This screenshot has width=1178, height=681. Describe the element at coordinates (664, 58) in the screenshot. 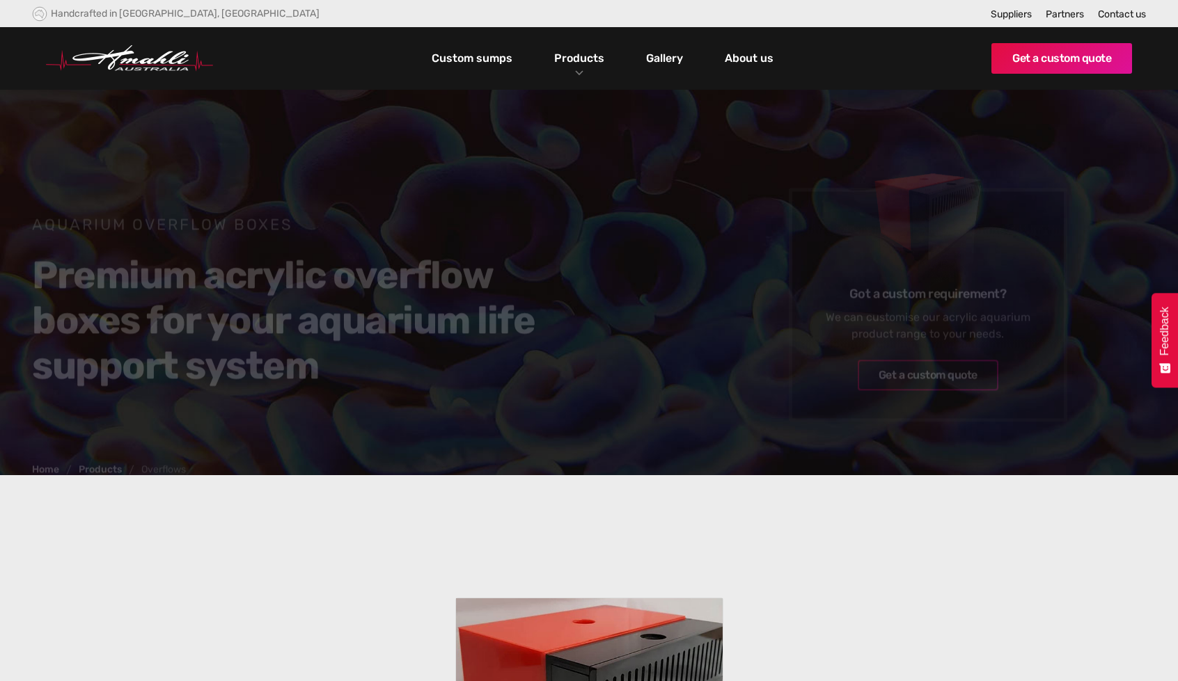

I see `a: Gallery` at that location.